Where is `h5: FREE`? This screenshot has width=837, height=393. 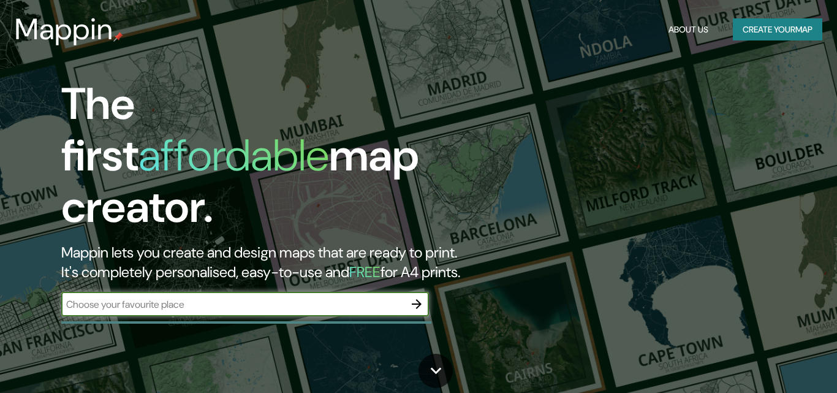
h5: FREE is located at coordinates (365, 271).